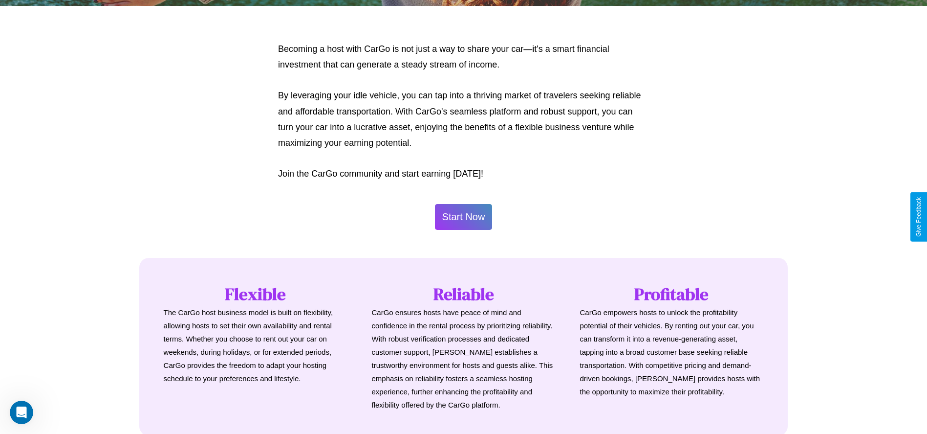  What do you see at coordinates (464, 358) in the screenshot?
I see `p: CarGo ensures hosts have peace of mind and confidence in the rental process by prioritizing relia...` at bounding box center [464, 358].